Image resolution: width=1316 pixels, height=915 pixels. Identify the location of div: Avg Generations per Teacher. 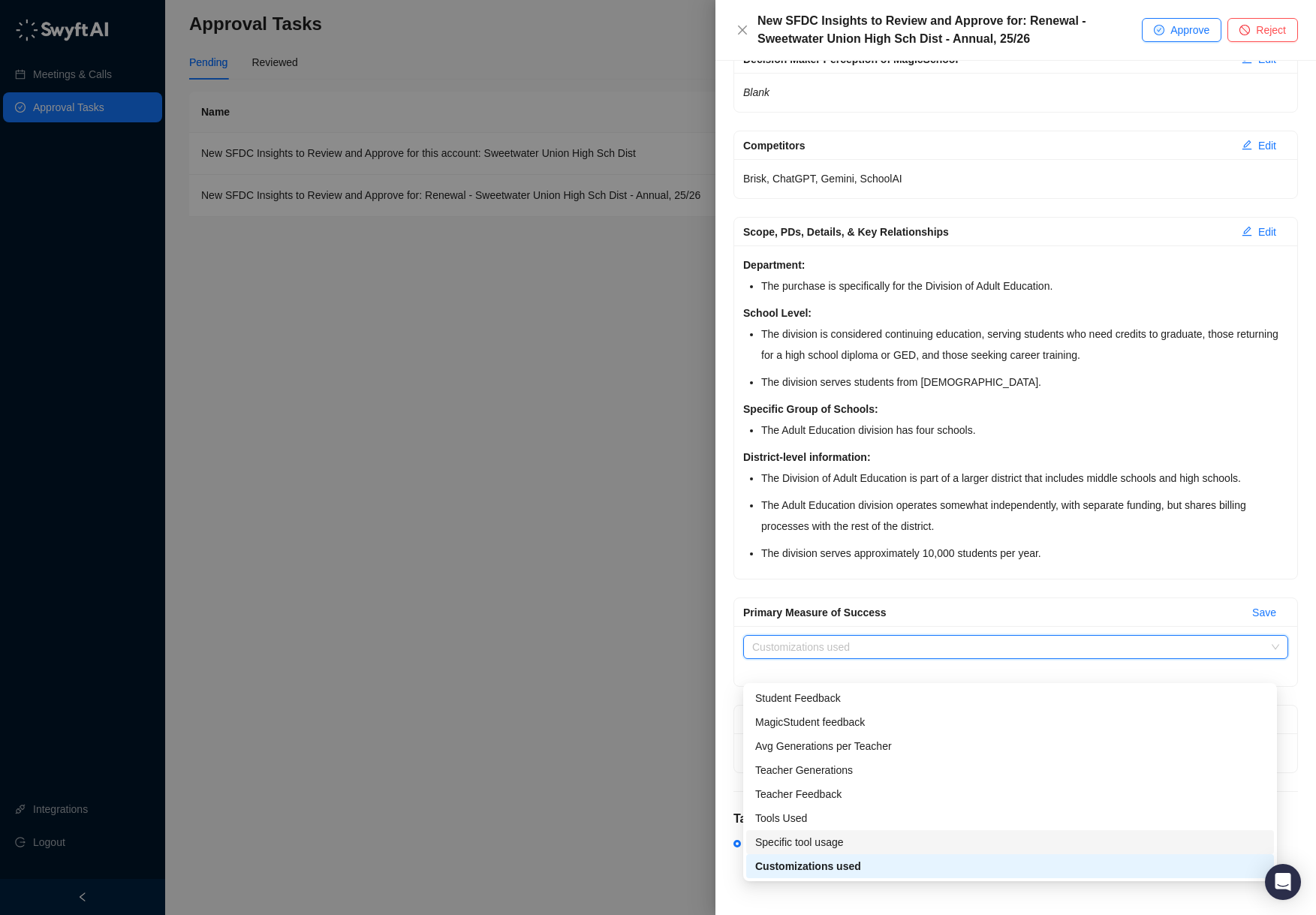
(1010, 746).